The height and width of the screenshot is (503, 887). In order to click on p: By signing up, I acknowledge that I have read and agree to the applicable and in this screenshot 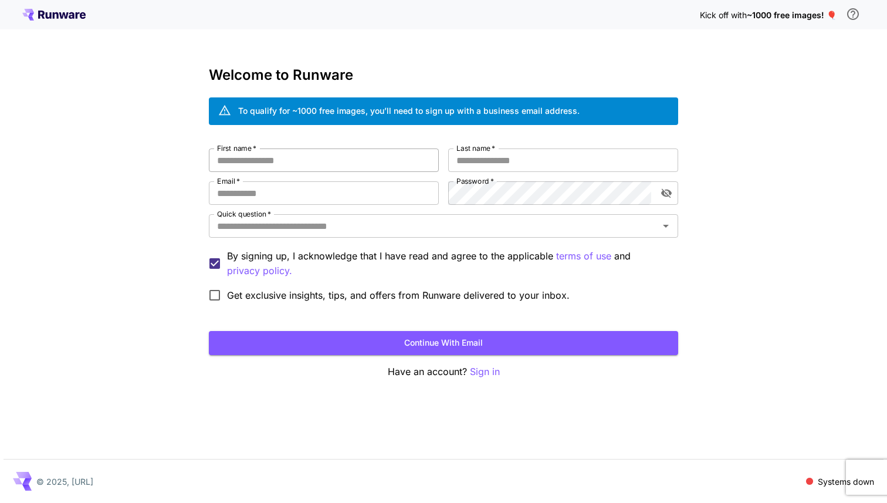, I will do `click(448, 263)`.